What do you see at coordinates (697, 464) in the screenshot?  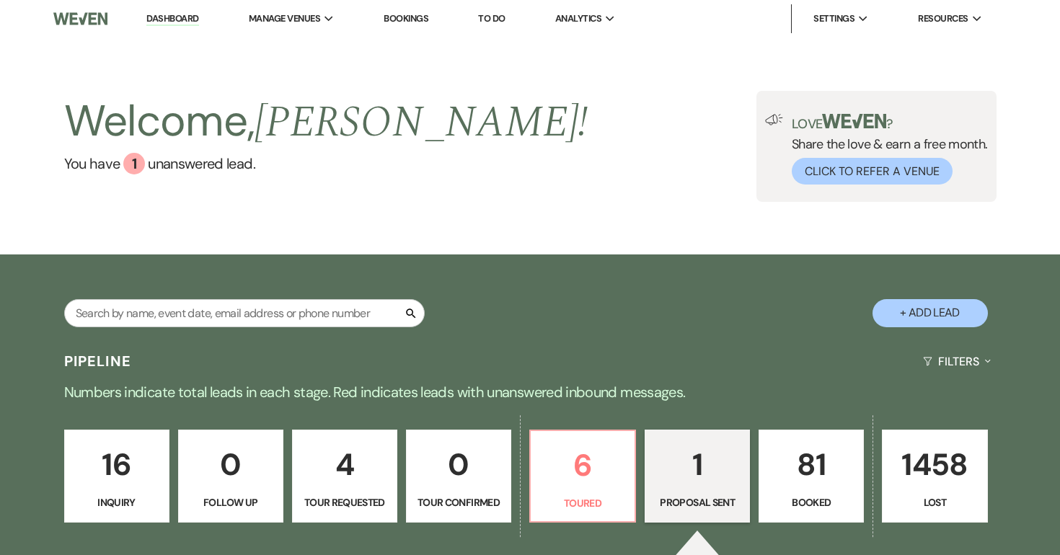 I see `p: 1` at bounding box center [697, 464].